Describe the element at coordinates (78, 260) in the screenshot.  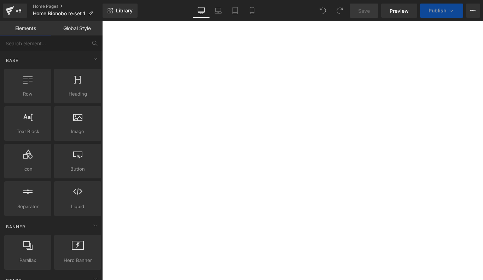
I see `span: Hero Banner` at that location.